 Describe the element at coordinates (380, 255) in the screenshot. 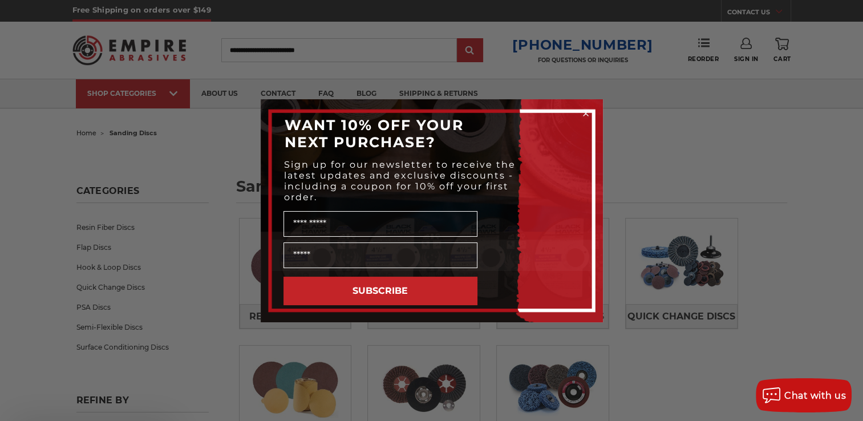

I see `input: Email` at that location.